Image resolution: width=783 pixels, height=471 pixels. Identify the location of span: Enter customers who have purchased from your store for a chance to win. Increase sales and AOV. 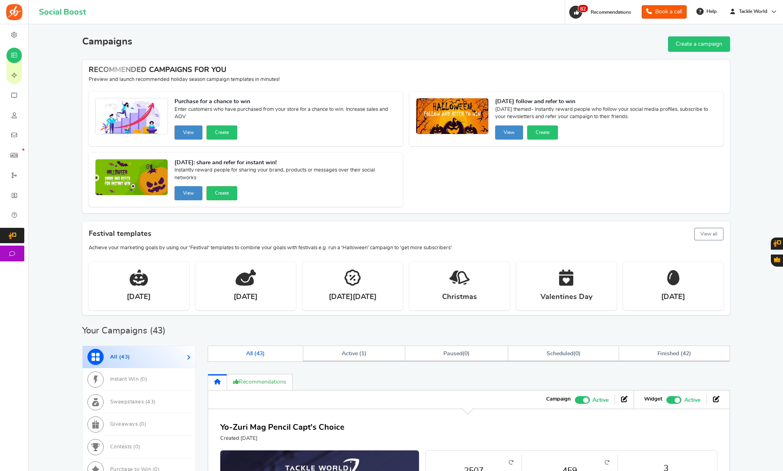
(285, 114).